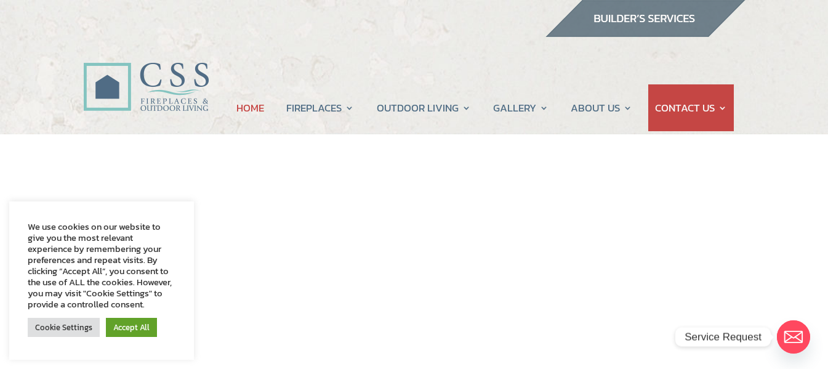 This screenshot has height=369, width=828. I want to click on a: builder services construction supply, so click(645, 33).